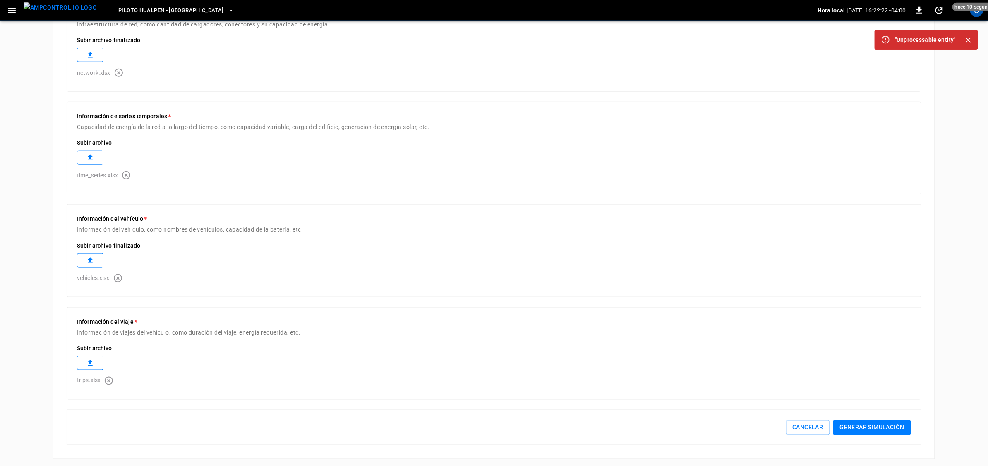 Image resolution: width=988 pixels, height=466 pixels. I want to click on p: time_series.xlsx, so click(97, 176).